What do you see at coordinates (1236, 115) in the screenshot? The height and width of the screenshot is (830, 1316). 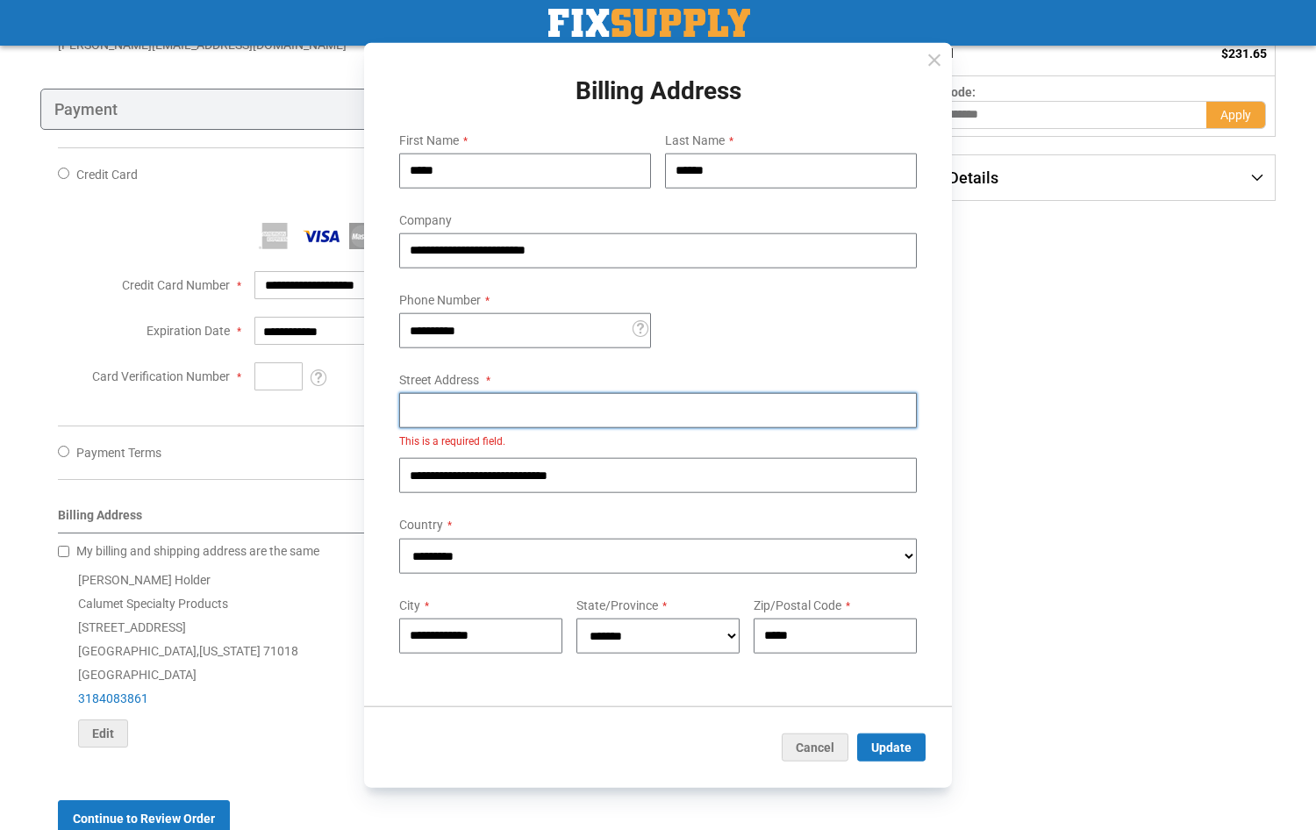 I see `span: Apply` at bounding box center [1236, 115].